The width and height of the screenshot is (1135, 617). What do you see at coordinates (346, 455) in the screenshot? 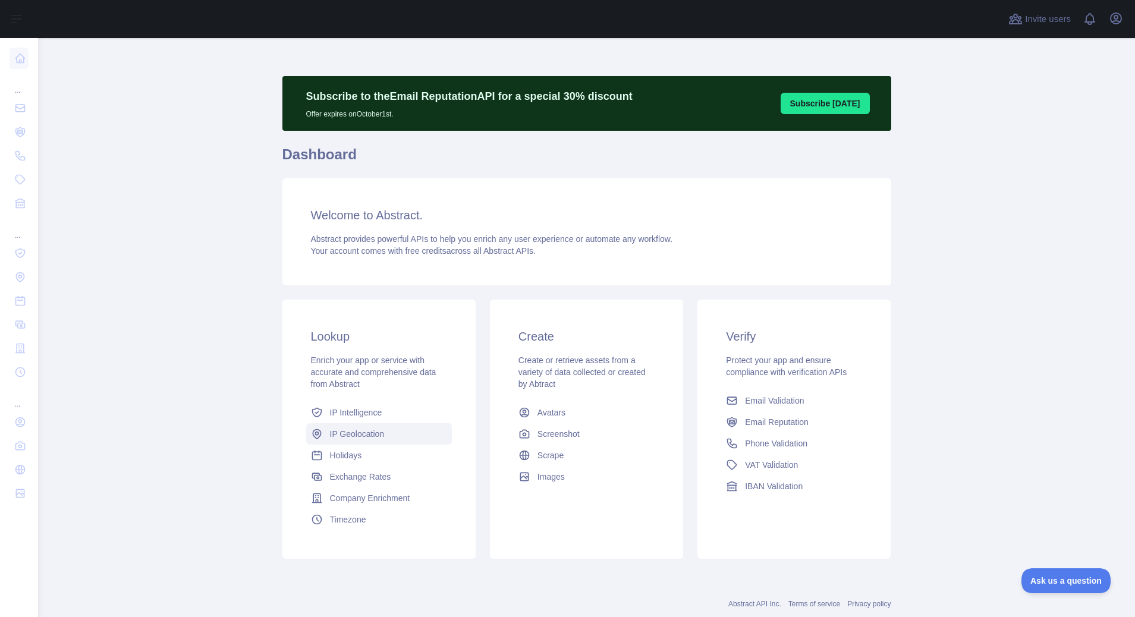
I see `span: Holidays` at bounding box center [346, 455].